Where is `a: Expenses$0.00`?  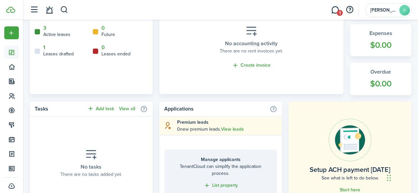 a: Expenses$0.00 is located at coordinates (381, 40).